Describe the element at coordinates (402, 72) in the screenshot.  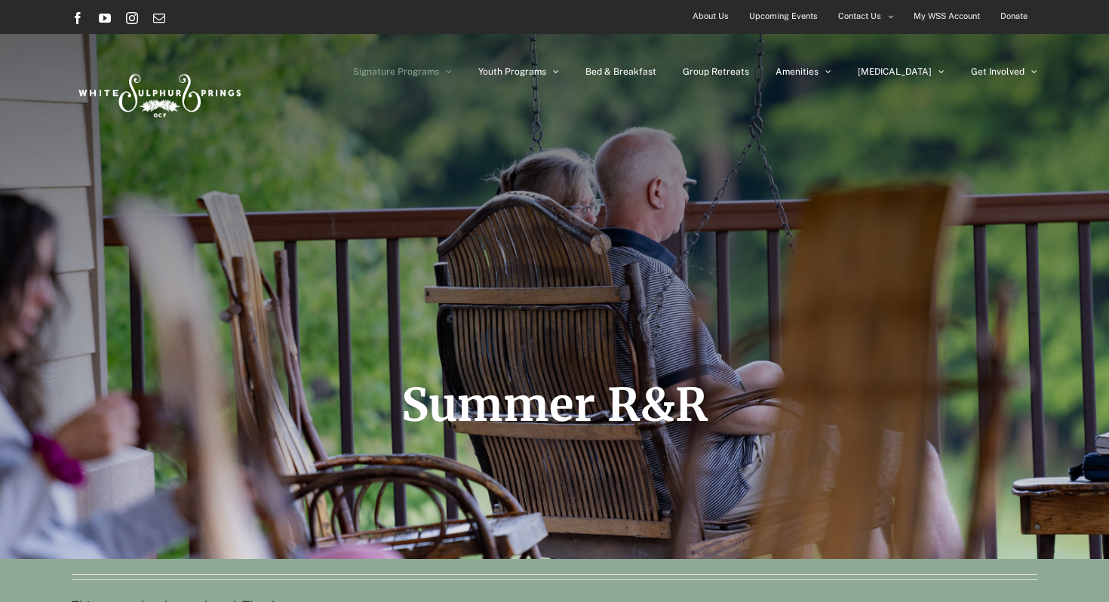
I see `a: Signature Programs` at that location.